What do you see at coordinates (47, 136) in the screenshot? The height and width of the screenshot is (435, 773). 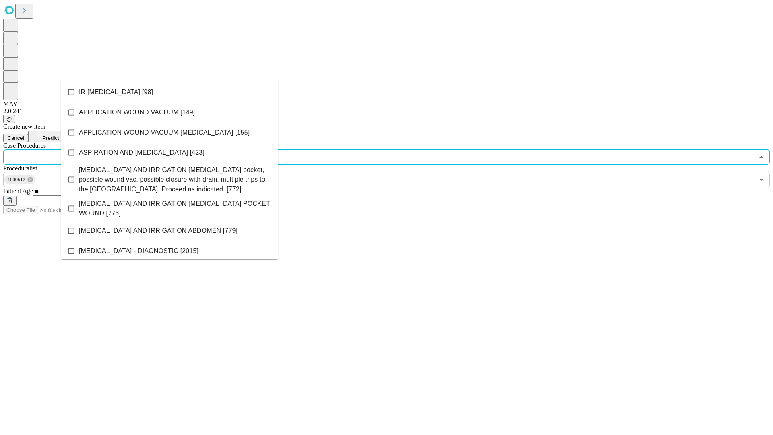 I see `button: Predict` at bounding box center [47, 136].